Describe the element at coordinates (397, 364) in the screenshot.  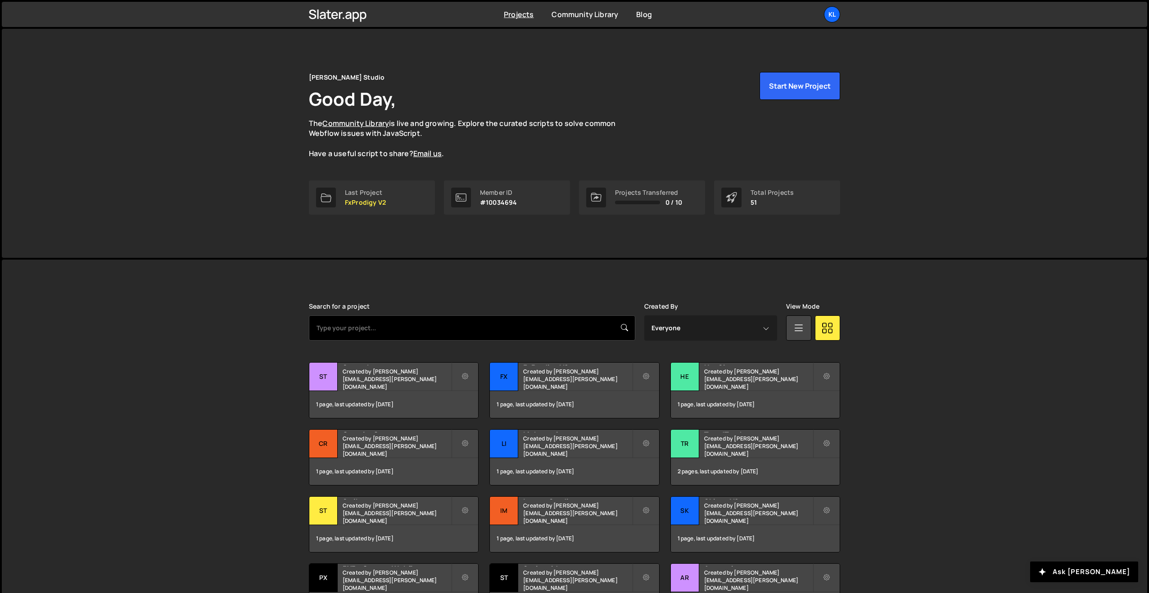
I see `h2: Statsnbet` at that location.